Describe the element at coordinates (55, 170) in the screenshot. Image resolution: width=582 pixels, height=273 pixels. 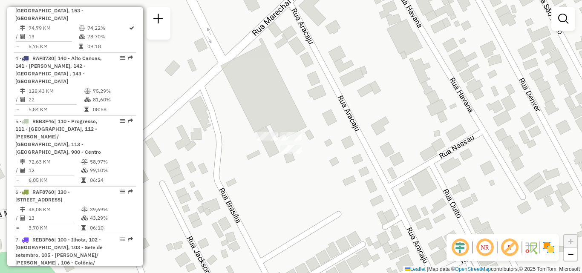
I see `td: 12` at that location.